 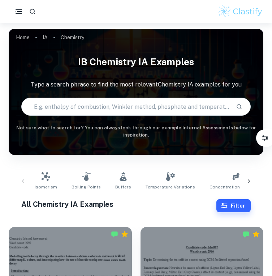 I want to click on p: Chemistry, so click(x=72, y=38).